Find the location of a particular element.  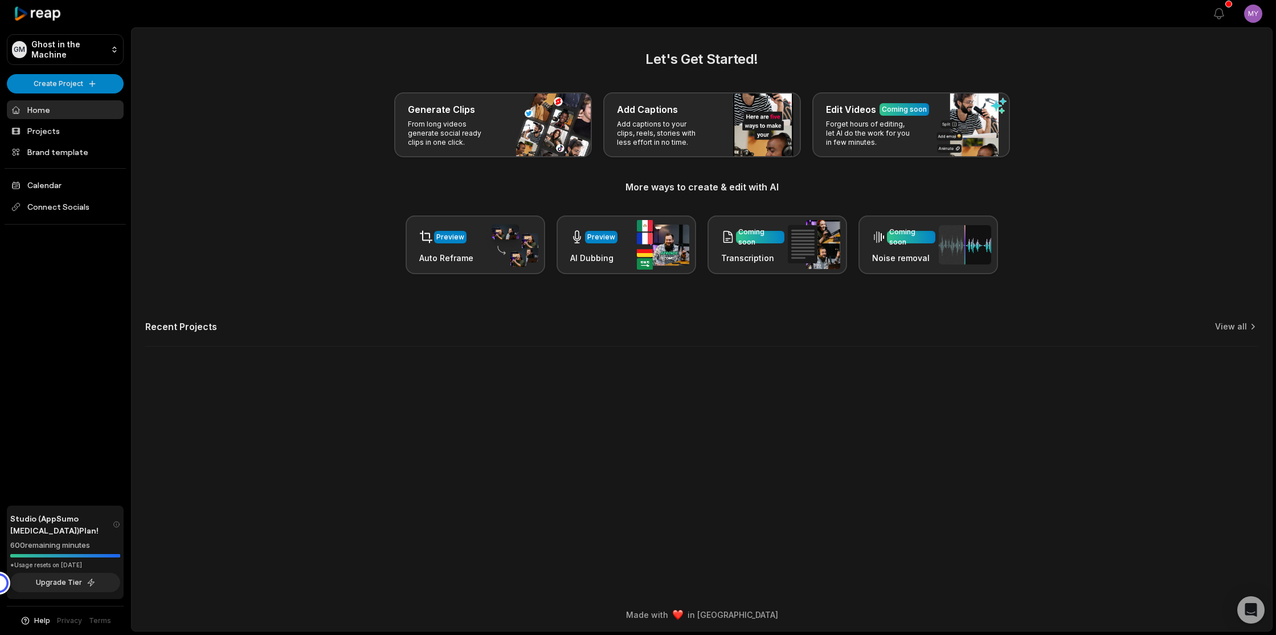

img: noise_removal.png is located at coordinates (965, 244).